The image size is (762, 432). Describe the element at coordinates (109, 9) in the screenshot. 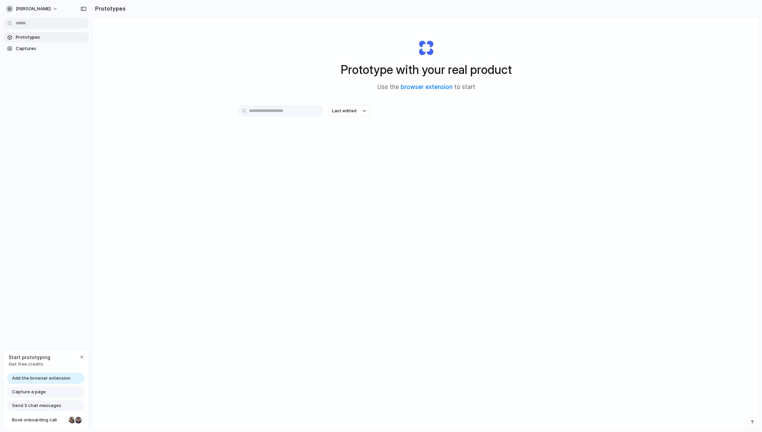

I see `h2: Prototypes` at that location.